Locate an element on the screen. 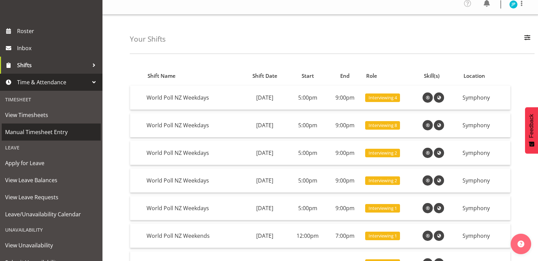  span: Leave/Unavailability Calendar is located at coordinates (51, 214).